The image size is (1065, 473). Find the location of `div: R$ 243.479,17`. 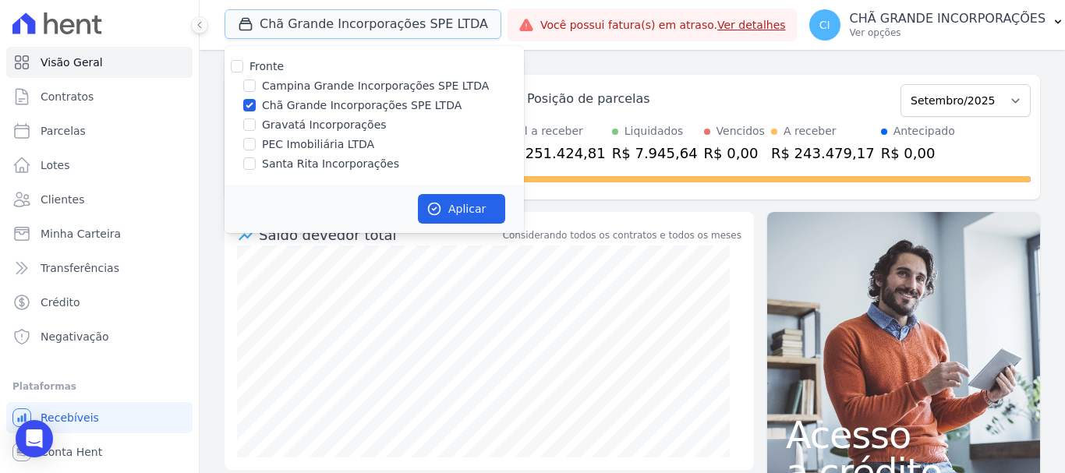

div: R$ 243.479,17 is located at coordinates (823, 153).